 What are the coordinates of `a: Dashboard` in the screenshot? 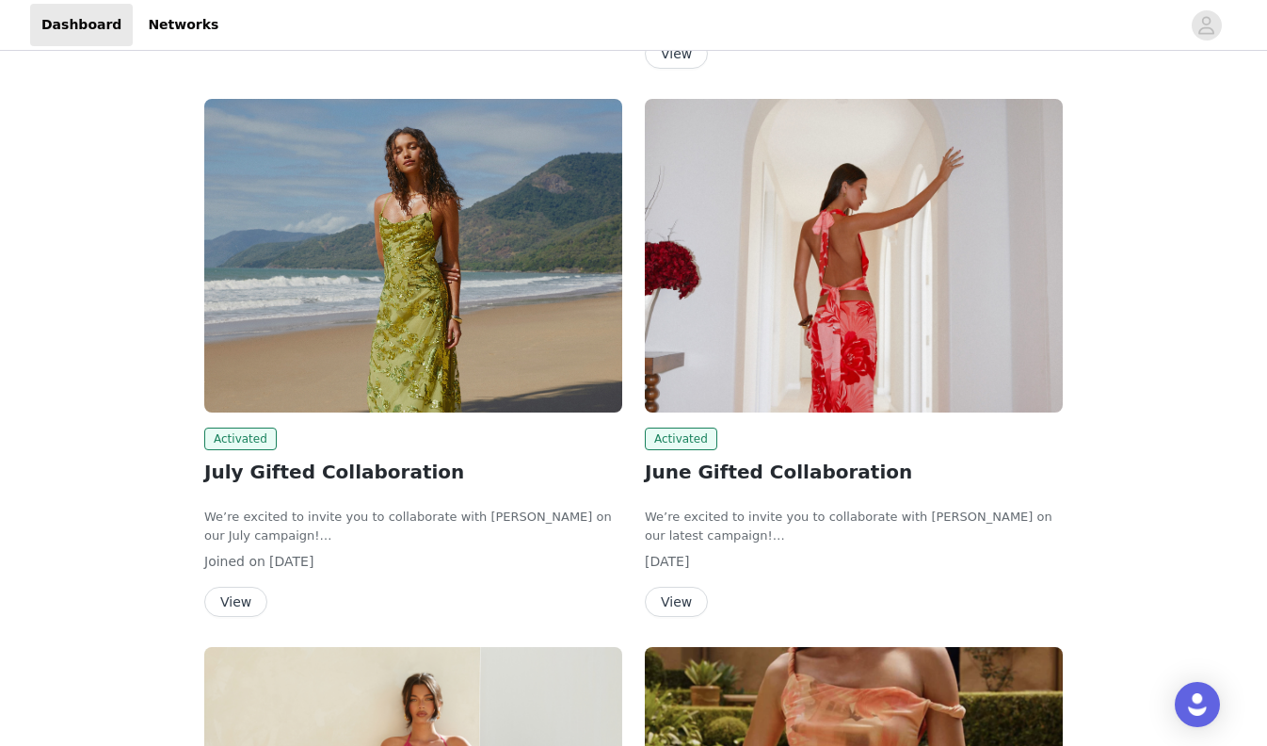 It's located at (81, 24).